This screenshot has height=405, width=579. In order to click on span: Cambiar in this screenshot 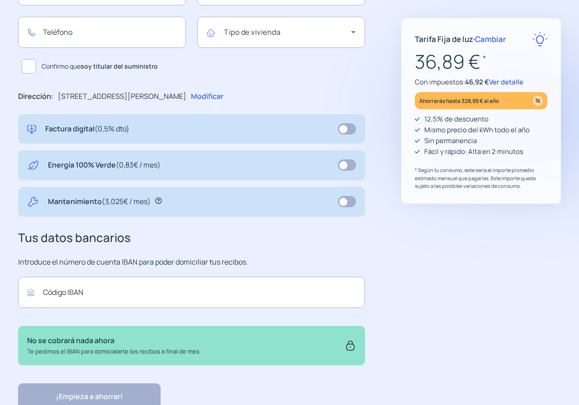, I will do `click(490, 39)`.